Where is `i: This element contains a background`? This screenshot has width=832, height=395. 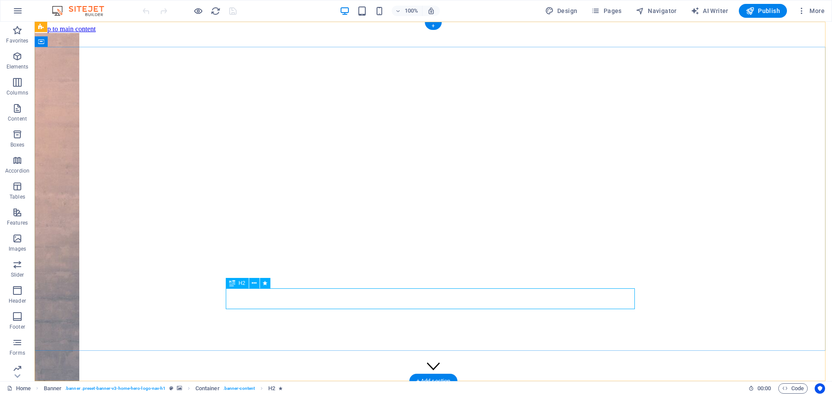 i: This element contains a background is located at coordinates (179, 388).